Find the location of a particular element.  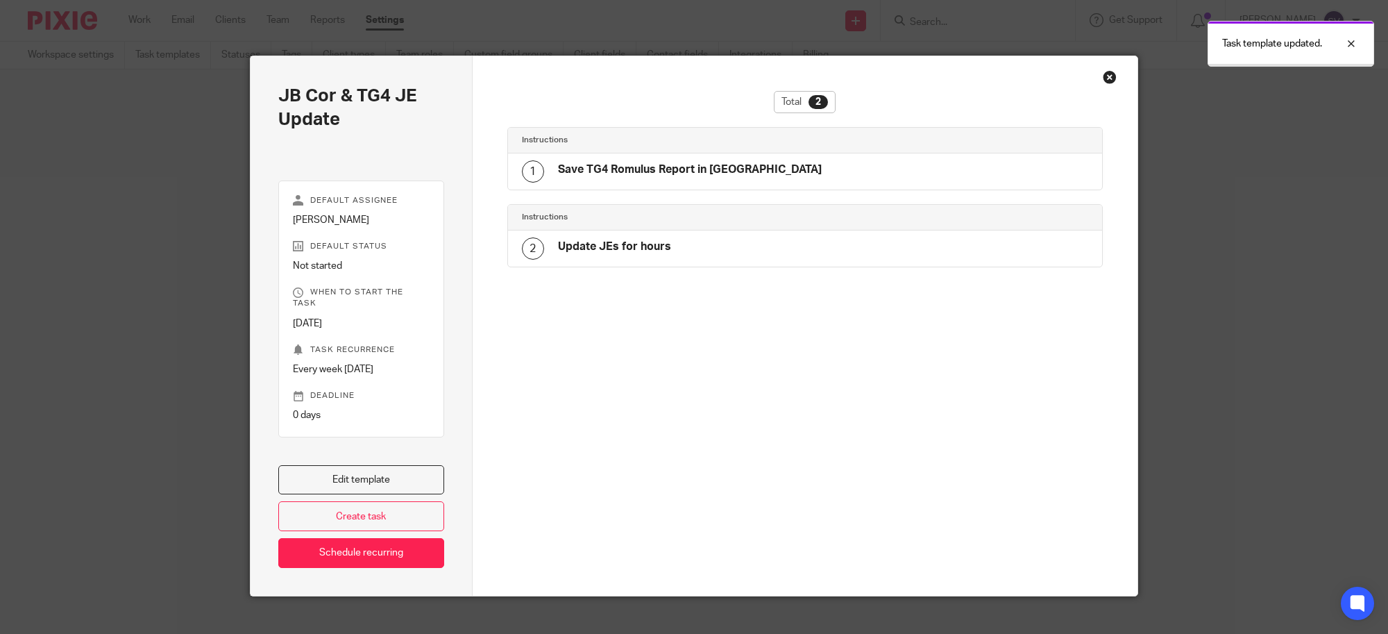

div: 1 is located at coordinates (533, 171).